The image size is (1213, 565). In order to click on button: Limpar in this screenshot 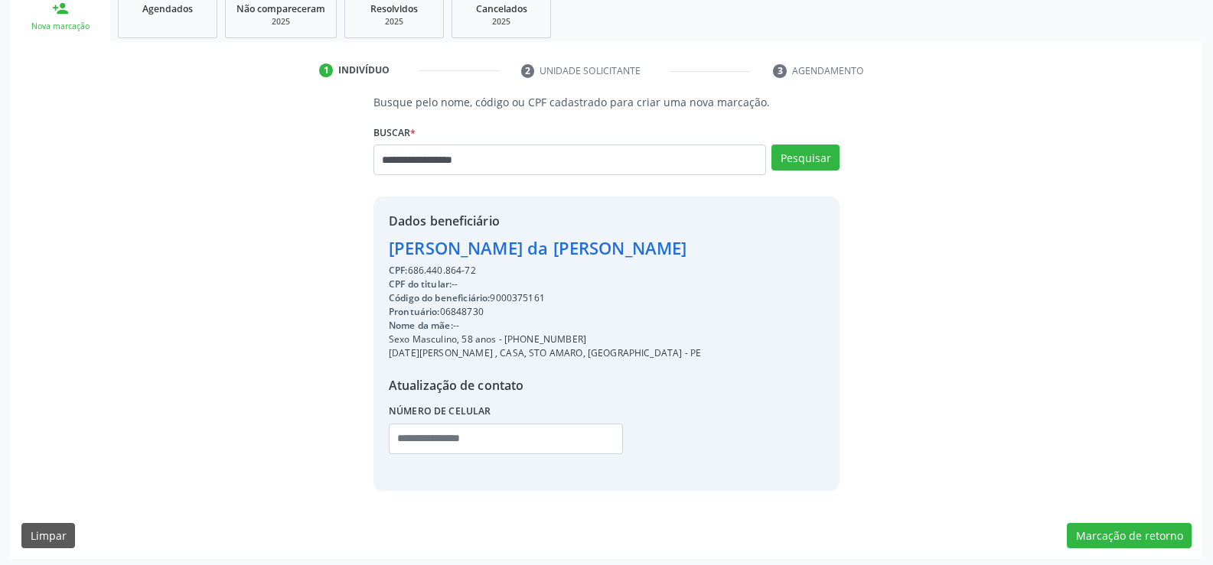, I will do `click(48, 536)`.